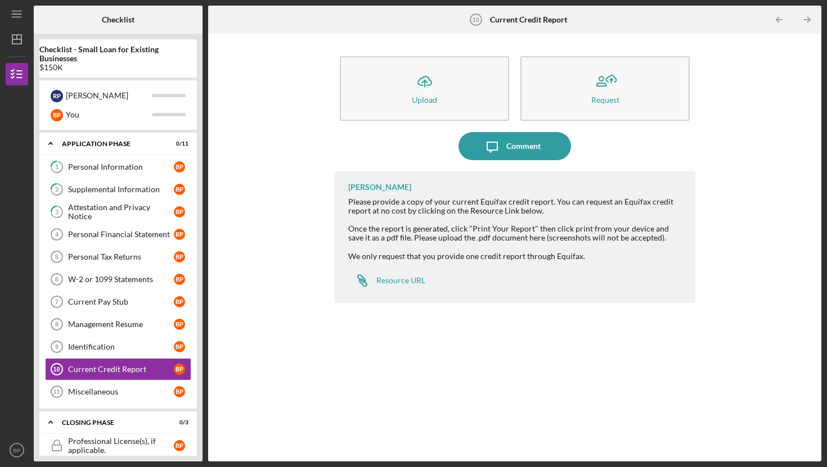 The image size is (827, 467). What do you see at coordinates (56, 392) in the screenshot?
I see `tspan: 11` at bounding box center [56, 392].